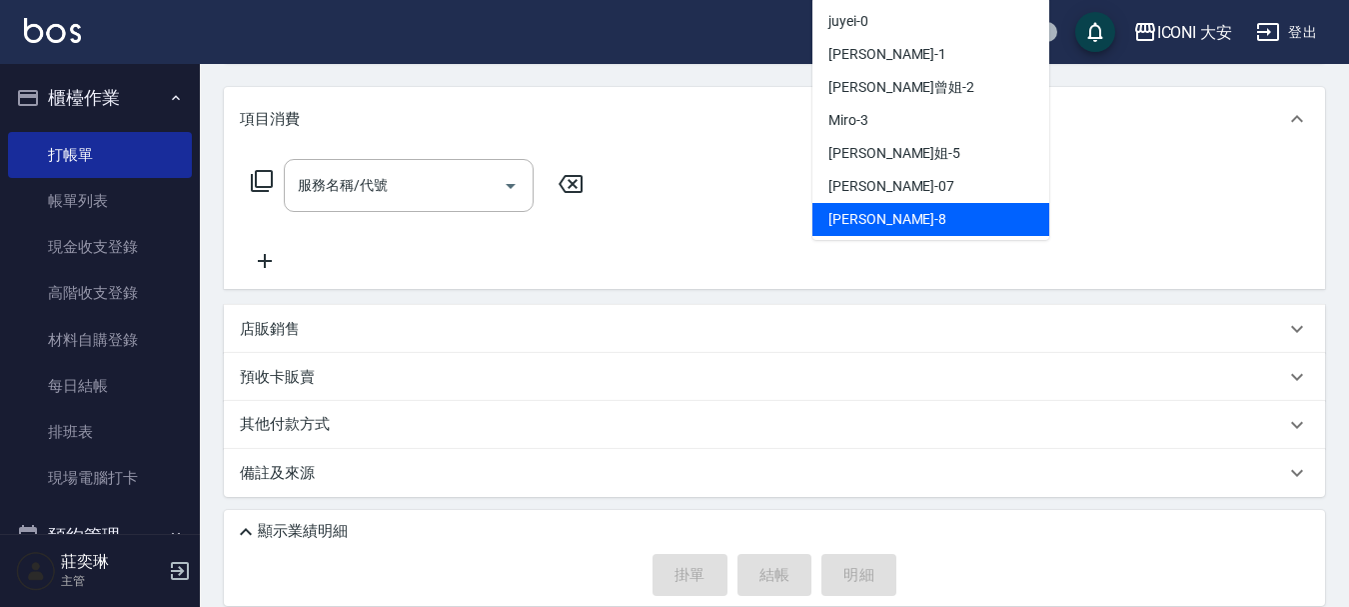 Image resolution: width=1349 pixels, height=607 pixels. What do you see at coordinates (775, 473) in the screenshot?
I see `div: 備註及來源` at bounding box center [775, 473].